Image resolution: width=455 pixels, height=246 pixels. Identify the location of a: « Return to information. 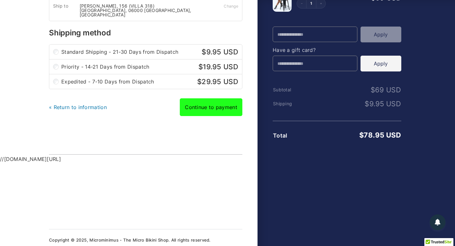
(78, 107).